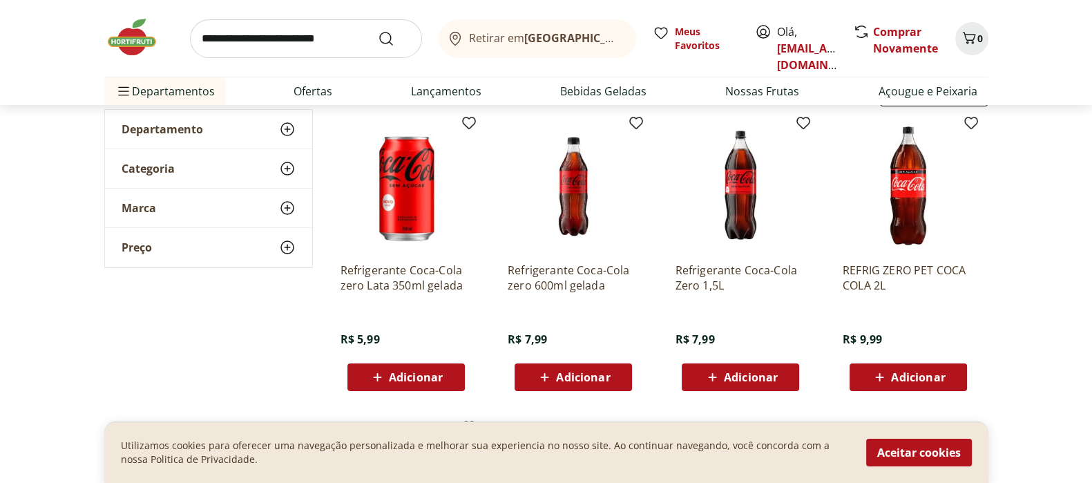  Describe the element at coordinates (971, 39) in the screenshot. I see `button: Carrinho` at that location.